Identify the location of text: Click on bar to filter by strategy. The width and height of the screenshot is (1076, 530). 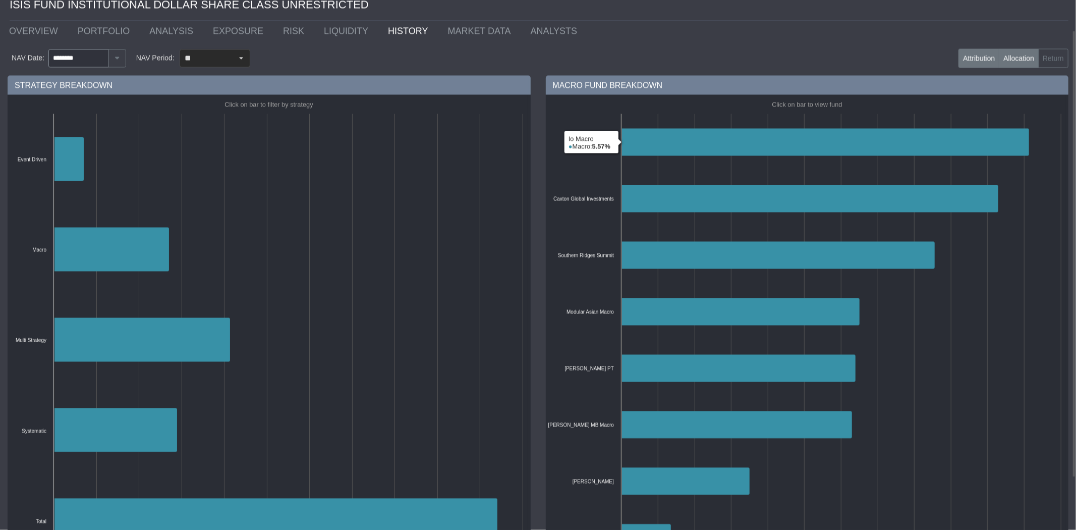
(269, 104).